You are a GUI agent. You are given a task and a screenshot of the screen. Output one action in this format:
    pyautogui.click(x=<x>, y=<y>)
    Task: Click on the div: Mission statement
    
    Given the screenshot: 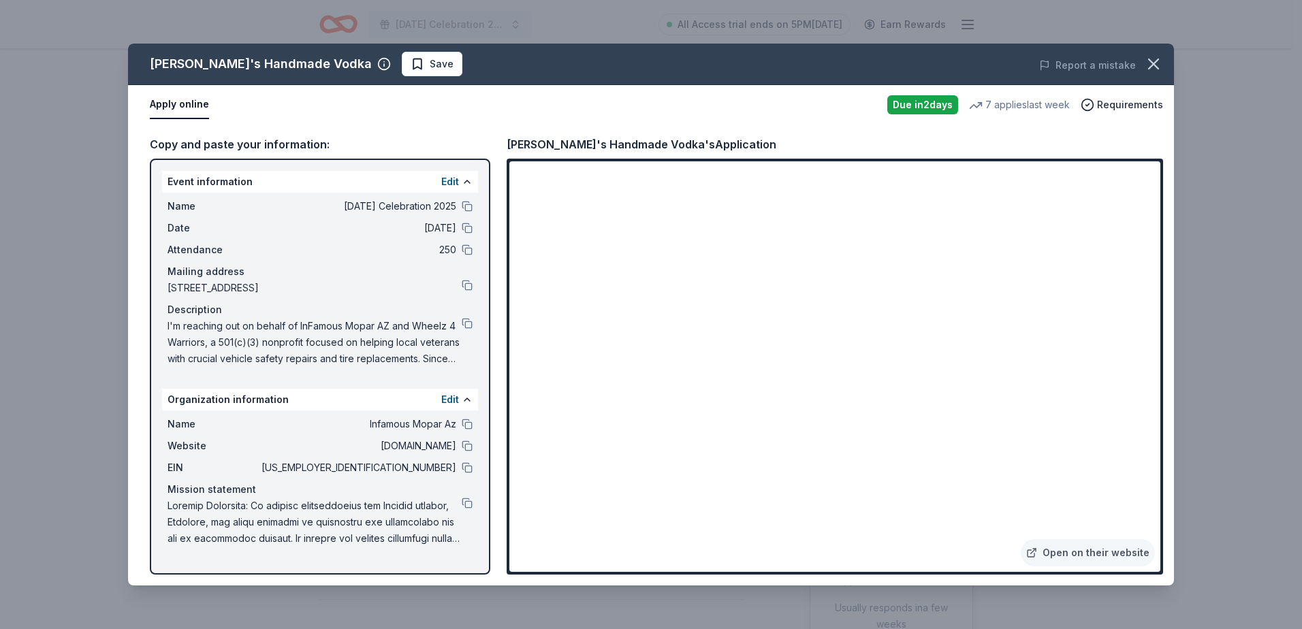 What is the action you would take?
    pyautogui.click(x=320, y=490)
    